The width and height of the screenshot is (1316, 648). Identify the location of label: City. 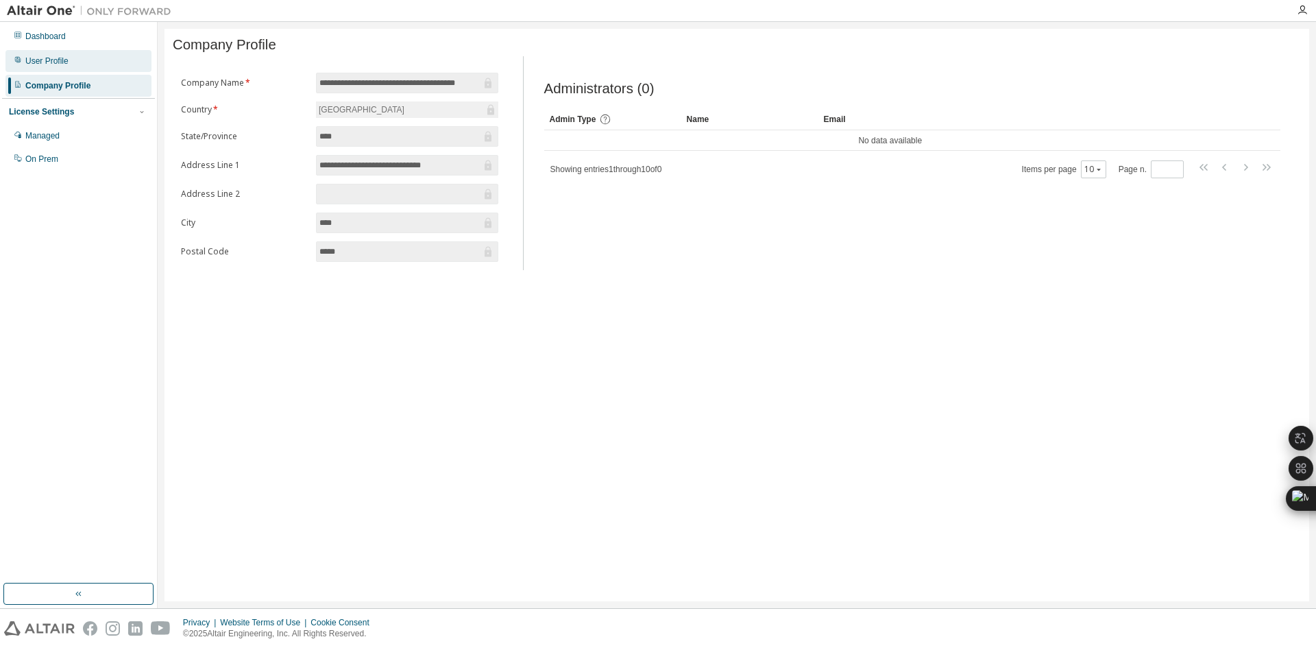
(244, 223).